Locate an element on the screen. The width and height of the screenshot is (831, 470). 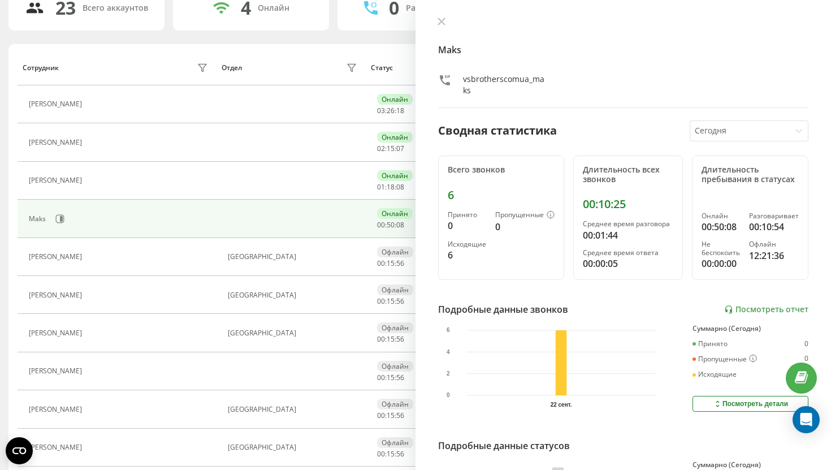
div: 12:21:36 is located at coordinates (774, 255).